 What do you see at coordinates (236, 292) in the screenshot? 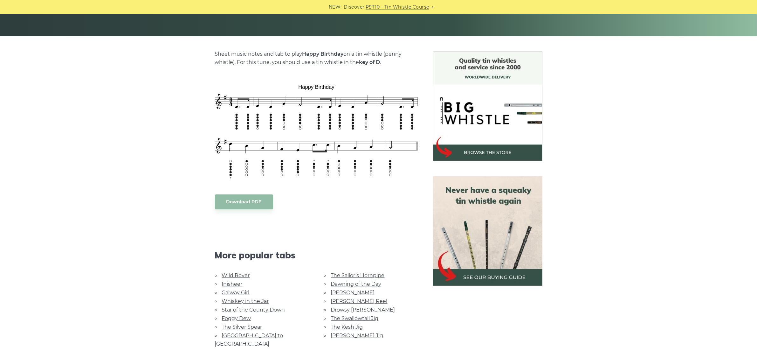
I see `a: Galway Girl` at bounding box center [236, 292].